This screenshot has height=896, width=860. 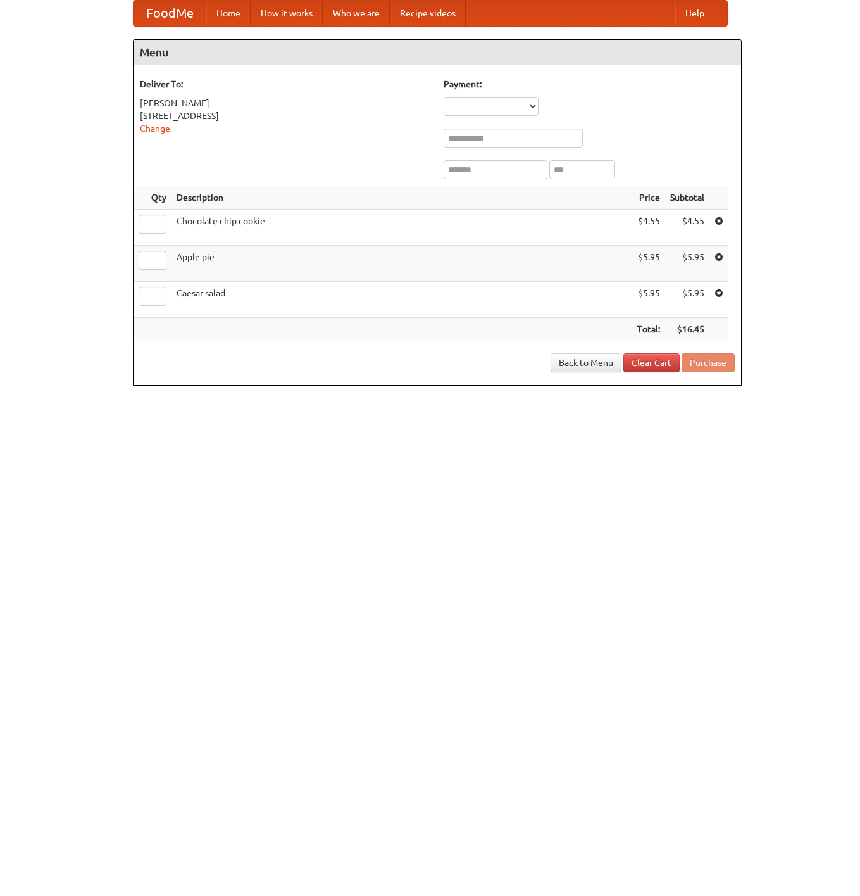 What do you see at coordinates (649, 329) in the screenshot?
I see `th: Total:` at bounding box center [649, 329].